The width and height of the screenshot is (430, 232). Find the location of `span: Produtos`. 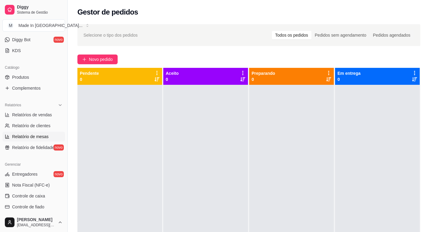

span: Produtos is located at coordinates (21, 77).